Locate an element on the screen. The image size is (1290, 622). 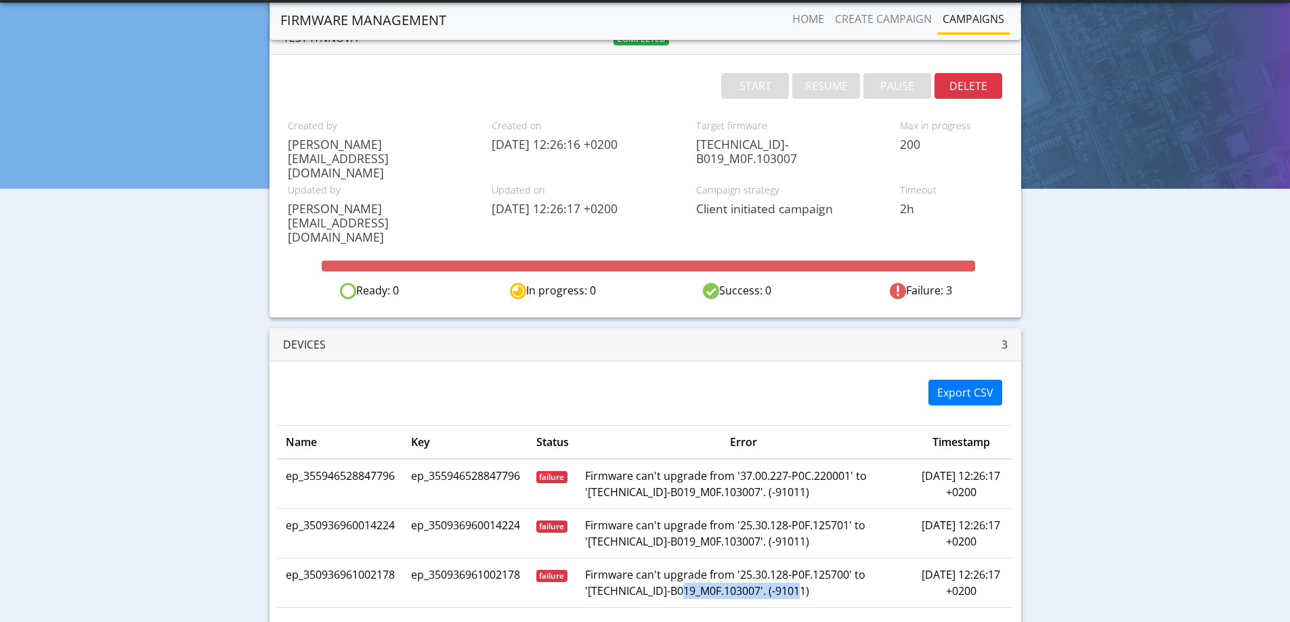
img: in-progress.svg is located at coordinates (518, 291).